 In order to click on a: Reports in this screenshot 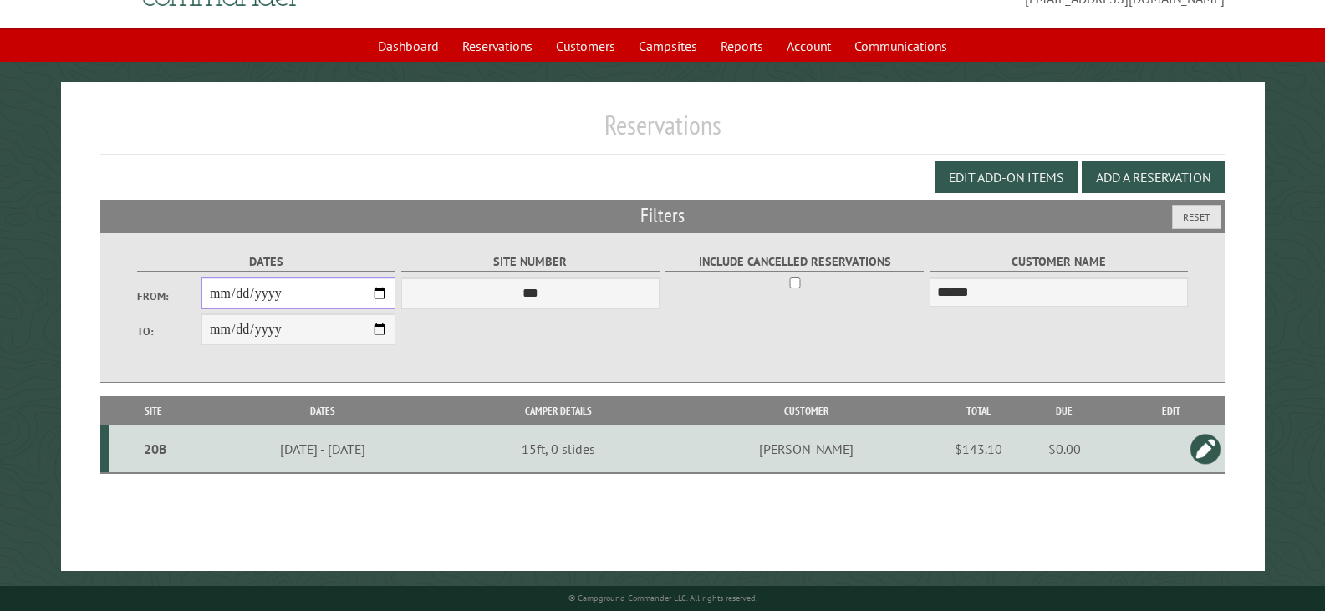, I will do `click(741, 46)`.